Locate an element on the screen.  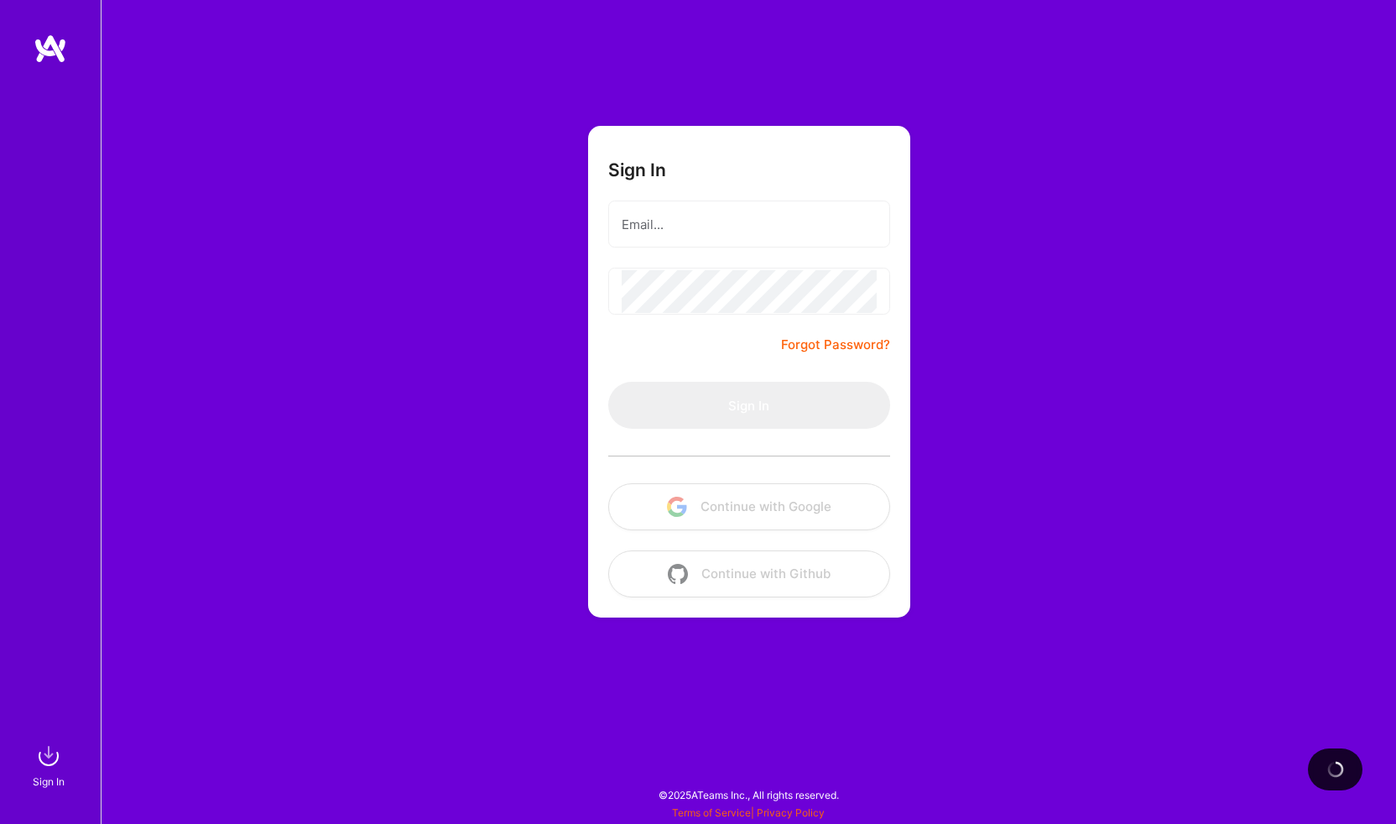
a: Terms of Service is located at coordinates (711, 812).